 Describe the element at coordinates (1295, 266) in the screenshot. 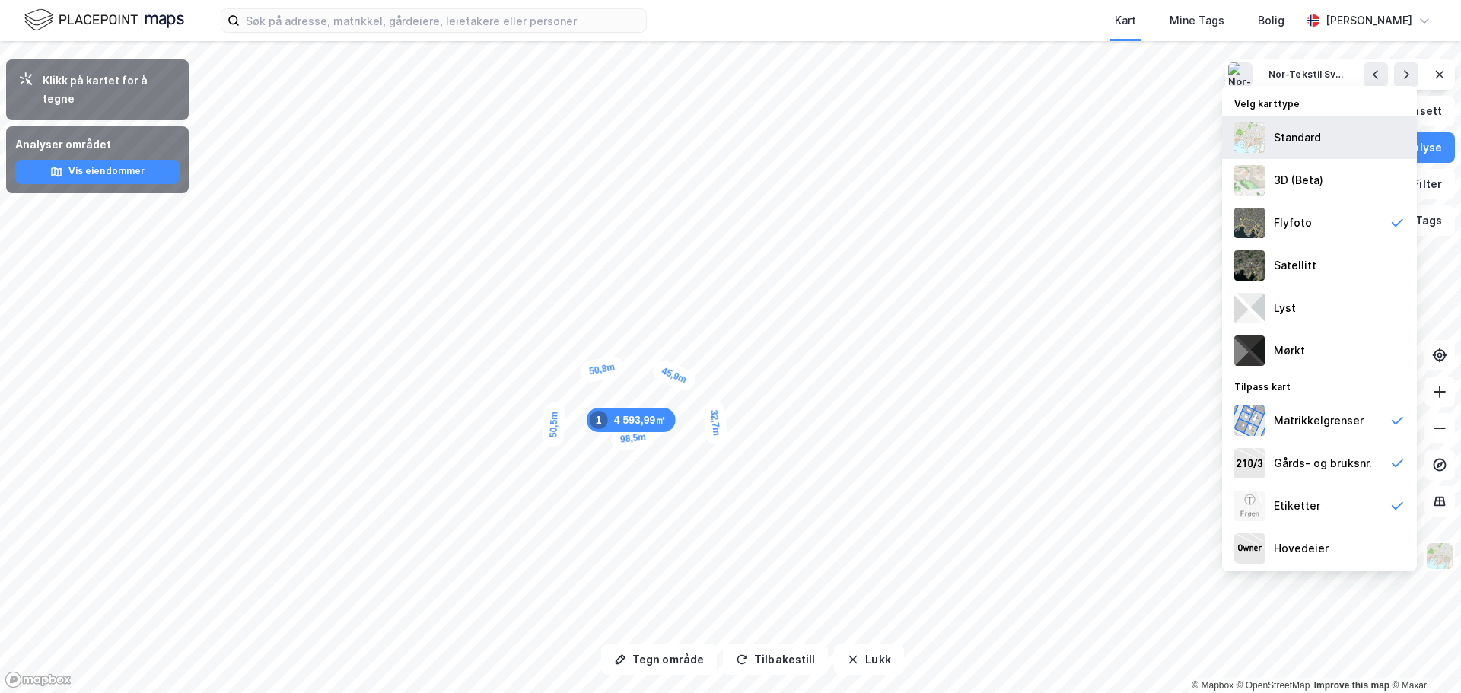

I see `div: Satellitt` at that location.